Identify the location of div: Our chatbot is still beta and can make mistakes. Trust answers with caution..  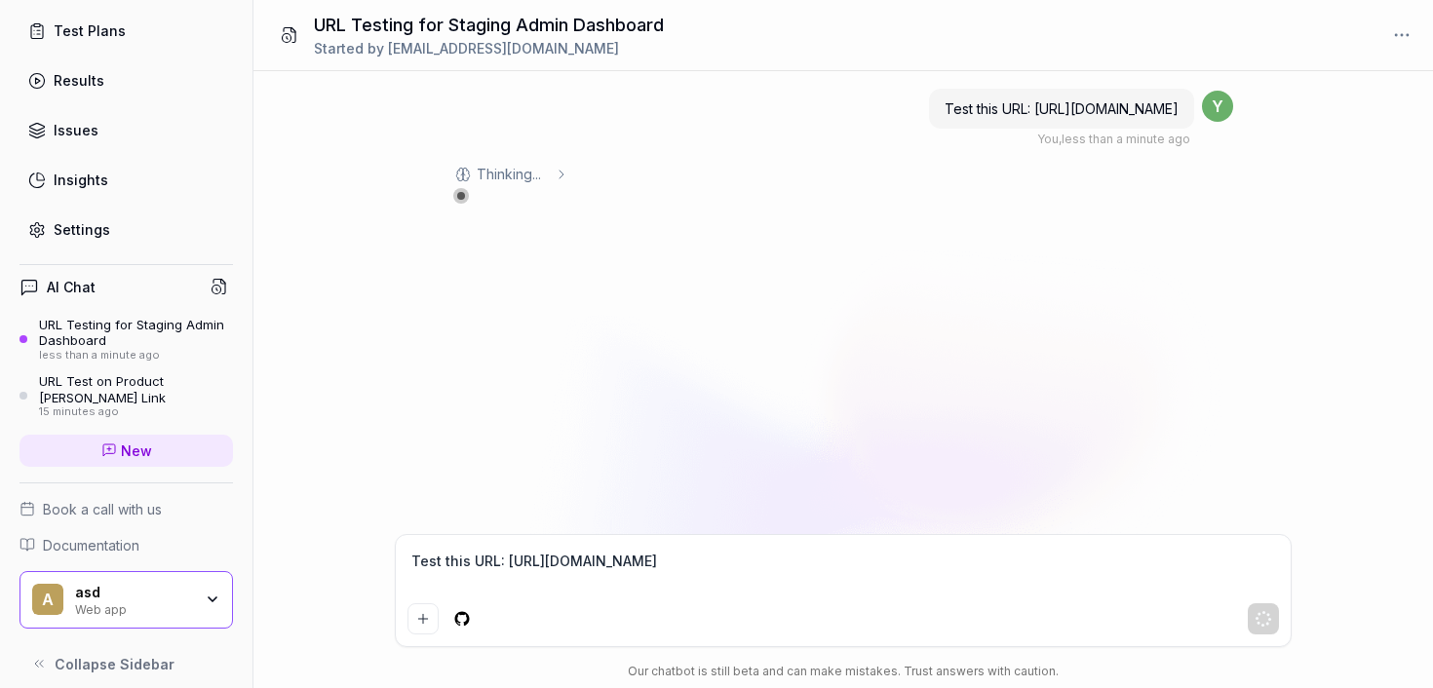
(843, 672).